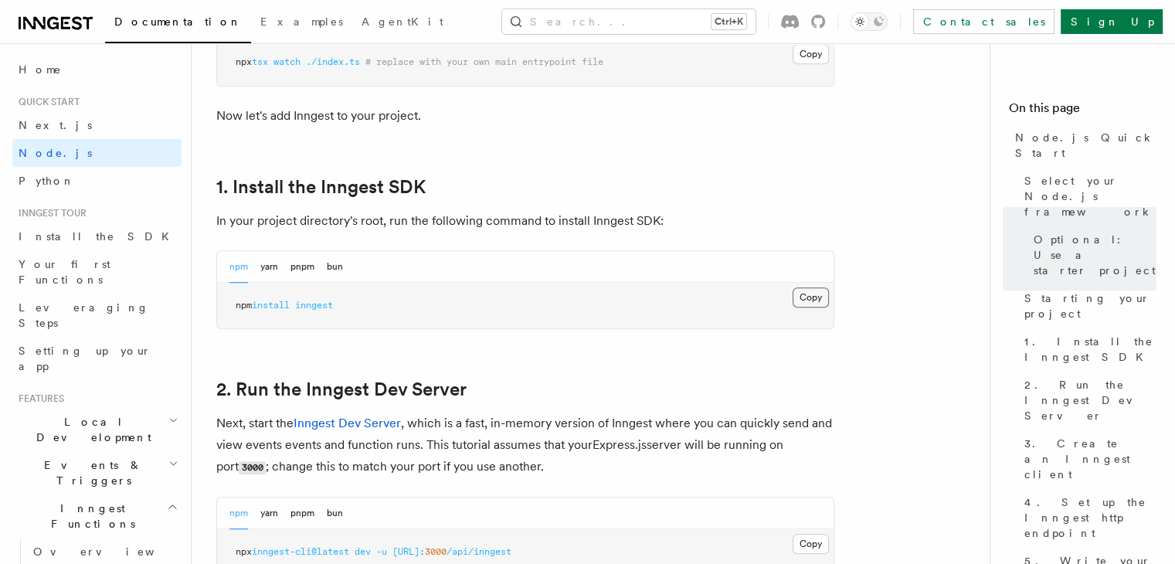 The image size is (1175, 564). Describe the element at coordinates (1112, 22) in the screenshot. I see `a: Sign Up` at that location.